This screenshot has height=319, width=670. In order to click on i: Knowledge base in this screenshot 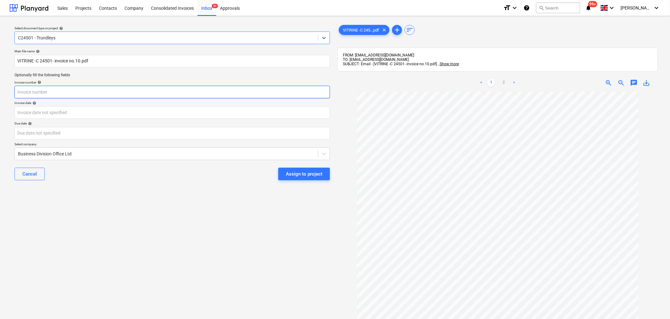, I will do `click(526, 8)`.